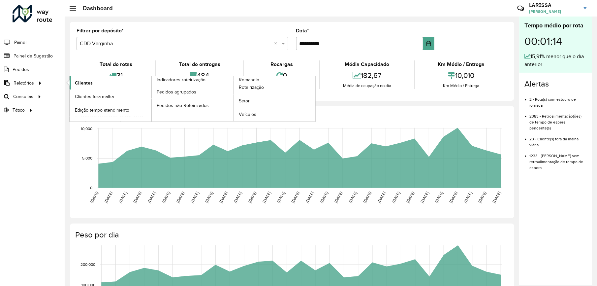 Image resolution: width=597 pixels, height=286 pixels. I want to click on text: 200,000, so click(88, 264).